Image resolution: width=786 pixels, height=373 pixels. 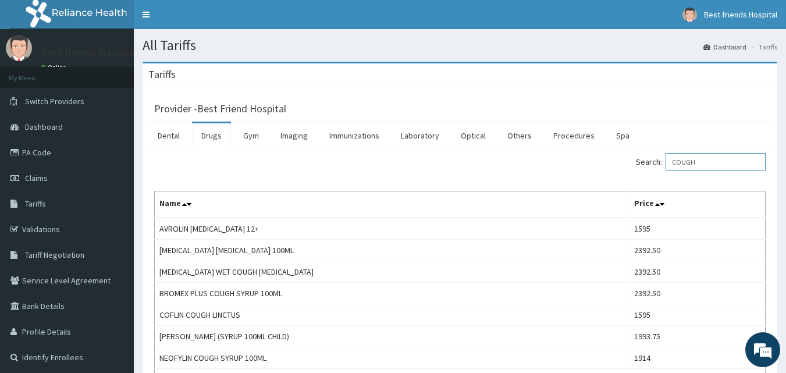 What do you see at coordinates (36, 178) in the screenshot?
I see `span: Claims` at bounding box center [36, 178].